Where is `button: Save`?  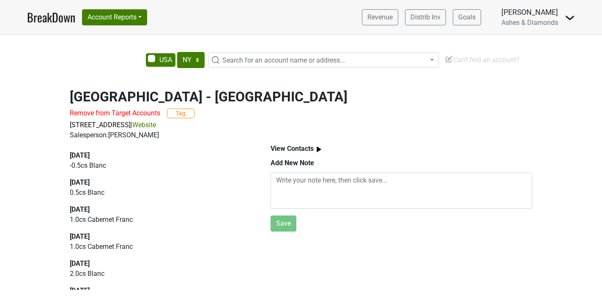
button: Save is located at coordinates (283, 223).